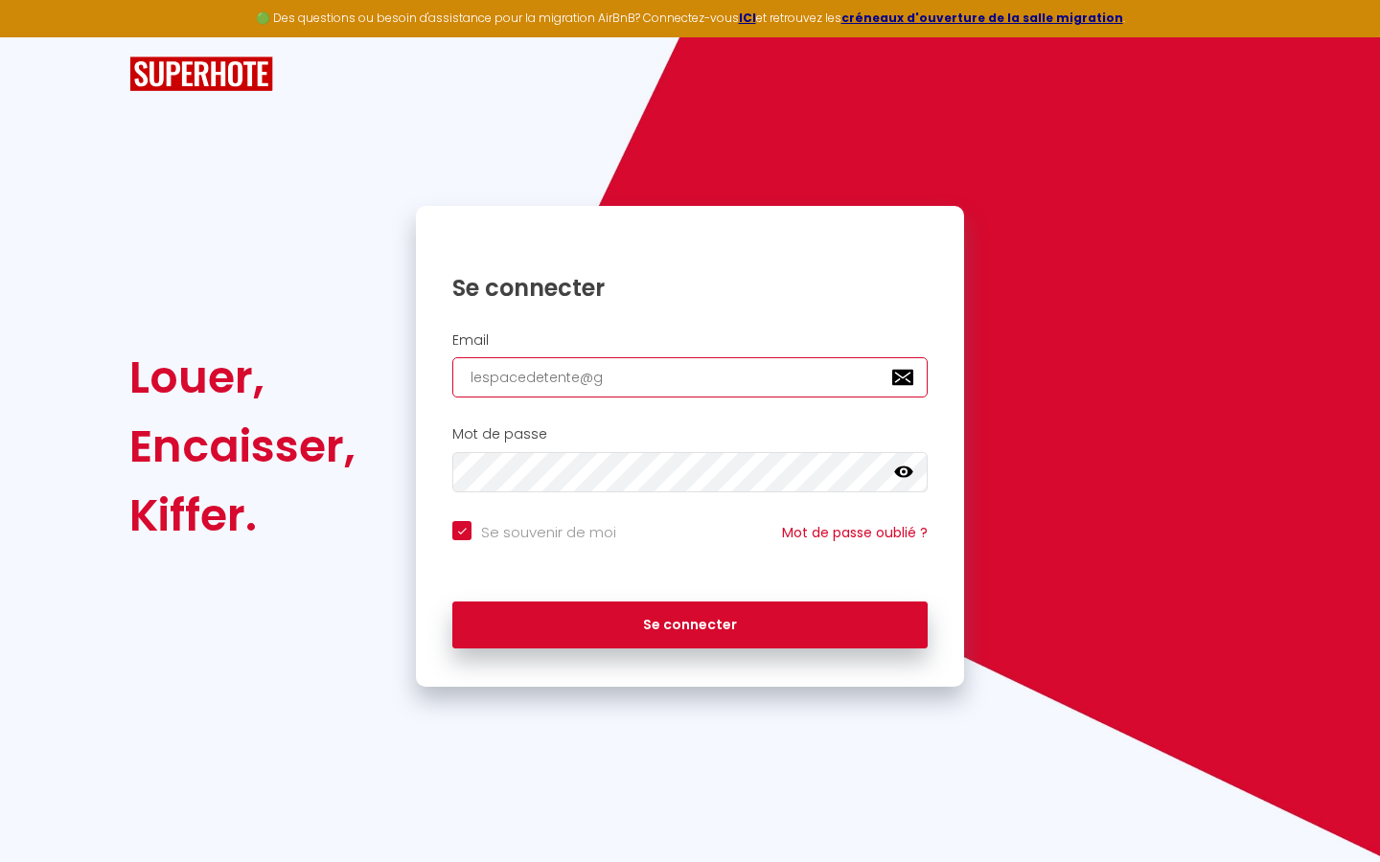 The width and height of the screenshot is (1380, 862). Describe the element at coordinates (242, 377) in the screenshot. I see `div: Louer,` at that location.